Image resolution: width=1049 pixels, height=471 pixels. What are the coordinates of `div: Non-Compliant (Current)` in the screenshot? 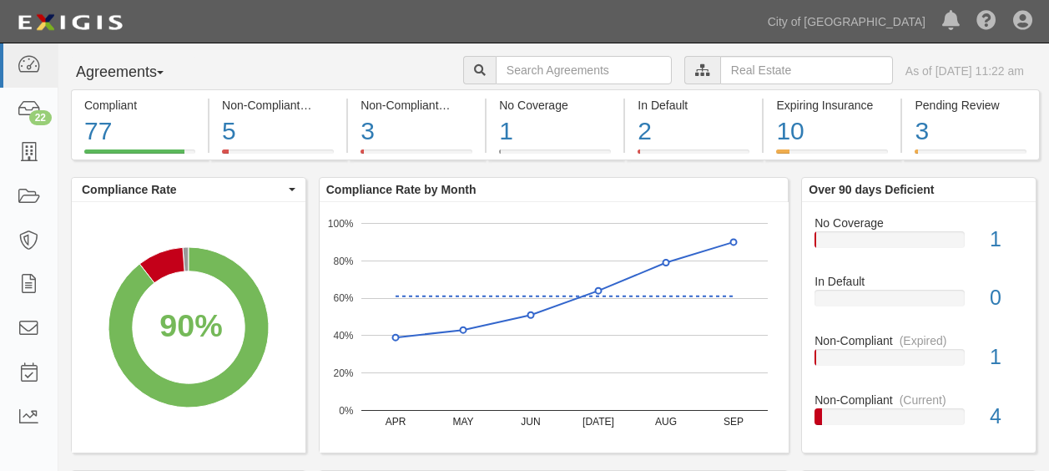 It's located at (278, 105).